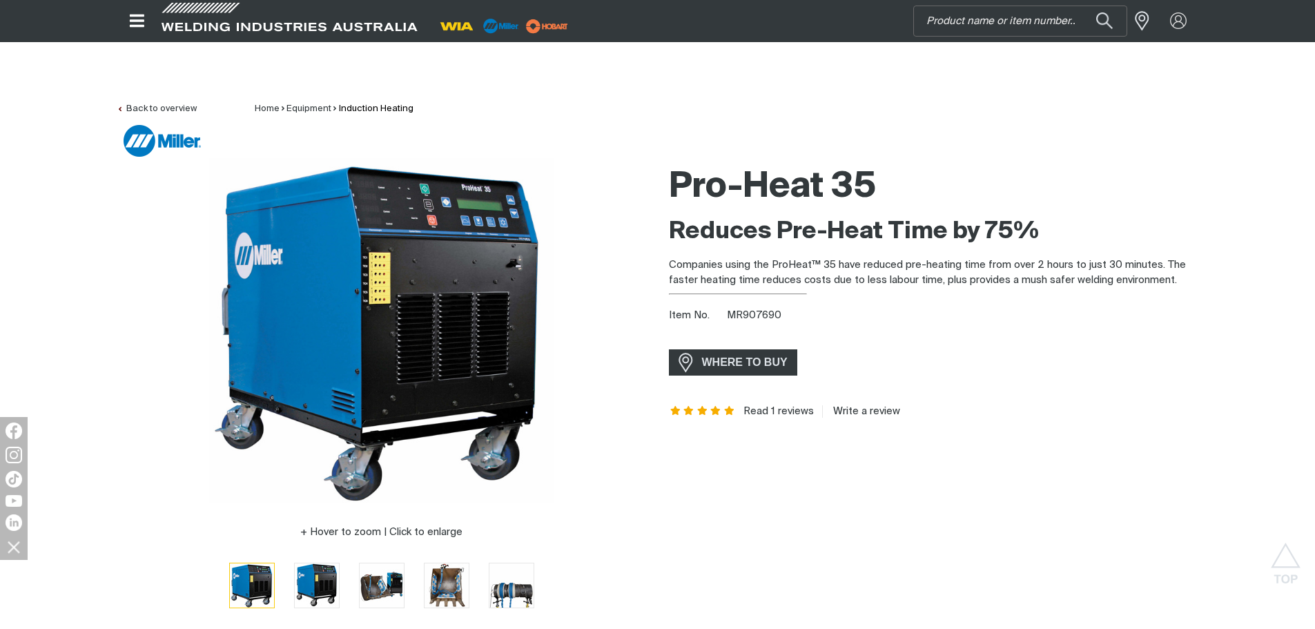 The width and height of the screenshot is (1315, 629). I want to click on img: YouTube, so click(14, 501).